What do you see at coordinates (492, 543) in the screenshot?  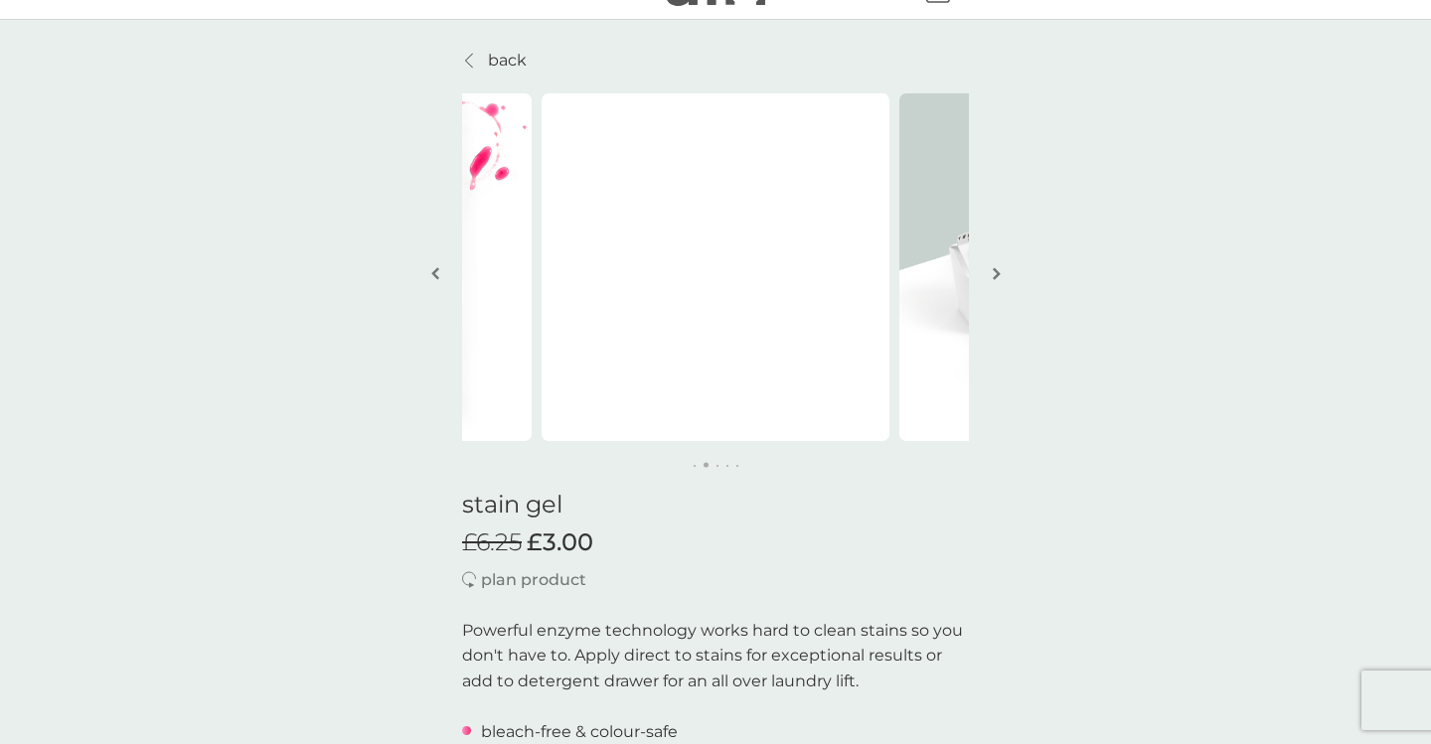 I see `span: £6.25` at bounding box center [492, 543].